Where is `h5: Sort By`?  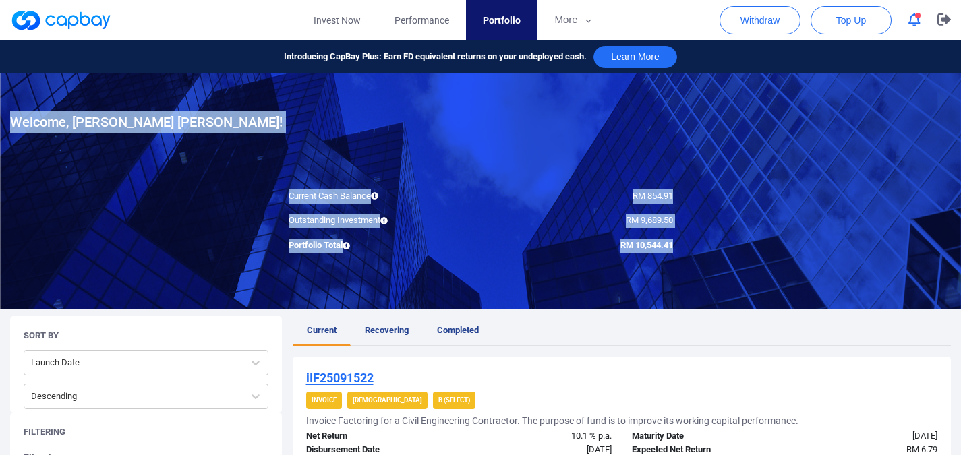
h5: Sort By is located at coordinates (41, 336).